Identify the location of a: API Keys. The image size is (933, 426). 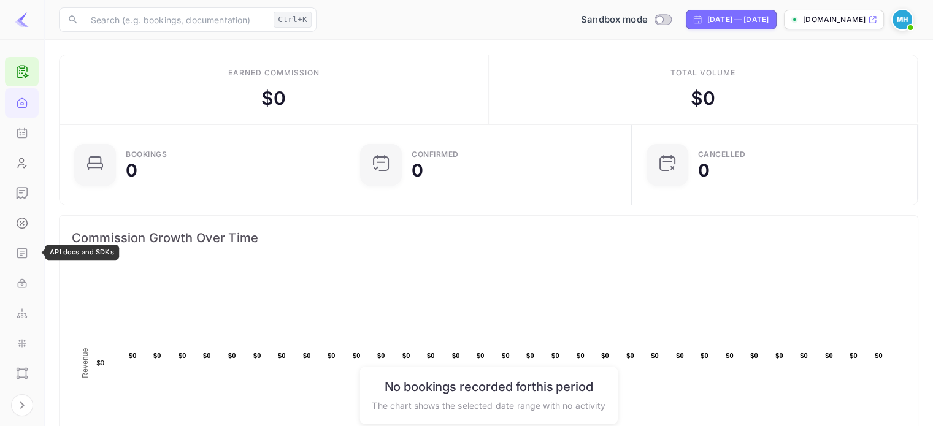
(21, 283).